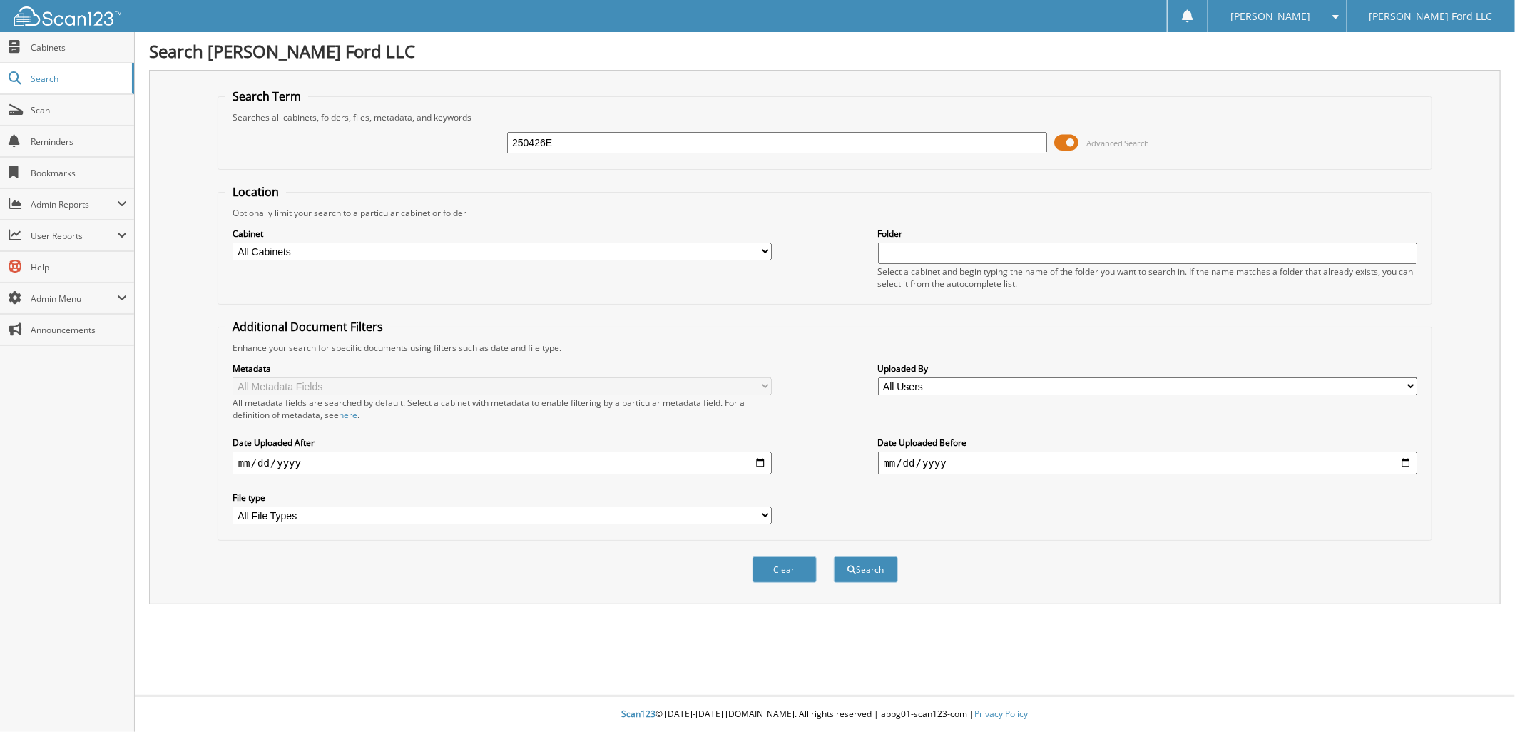 The height and width of the screenshot is (732, 1515). What do you see at coordinates (502, 409) in the screenshot?
I see `div: All metadata fields are searched by default. Select a cabinet with metadata to enable filtering b...` at bounding box center [502, 409].